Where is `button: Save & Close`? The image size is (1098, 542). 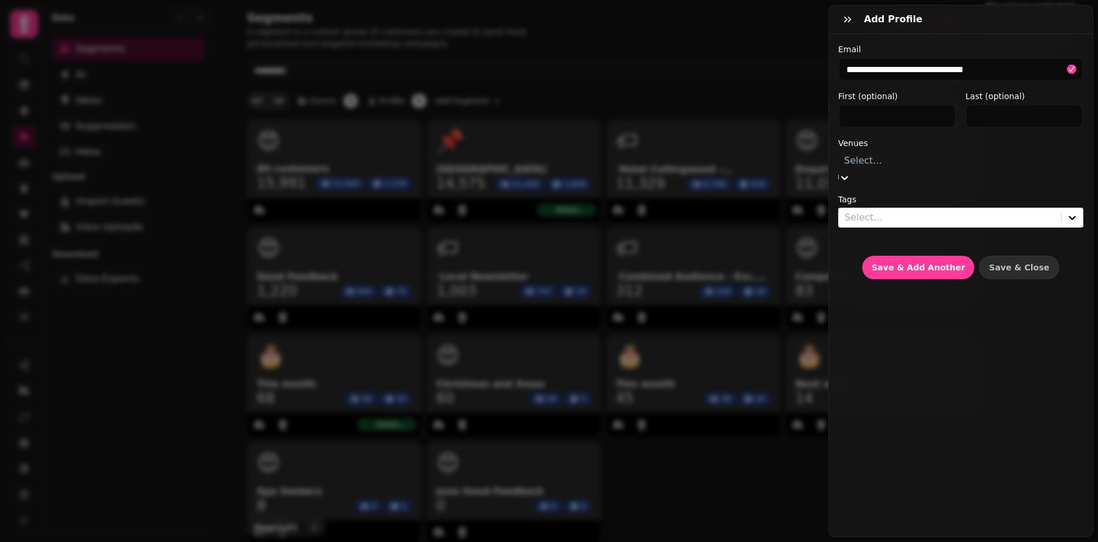 button: Save & Close is located at coordinates (1019, 268).